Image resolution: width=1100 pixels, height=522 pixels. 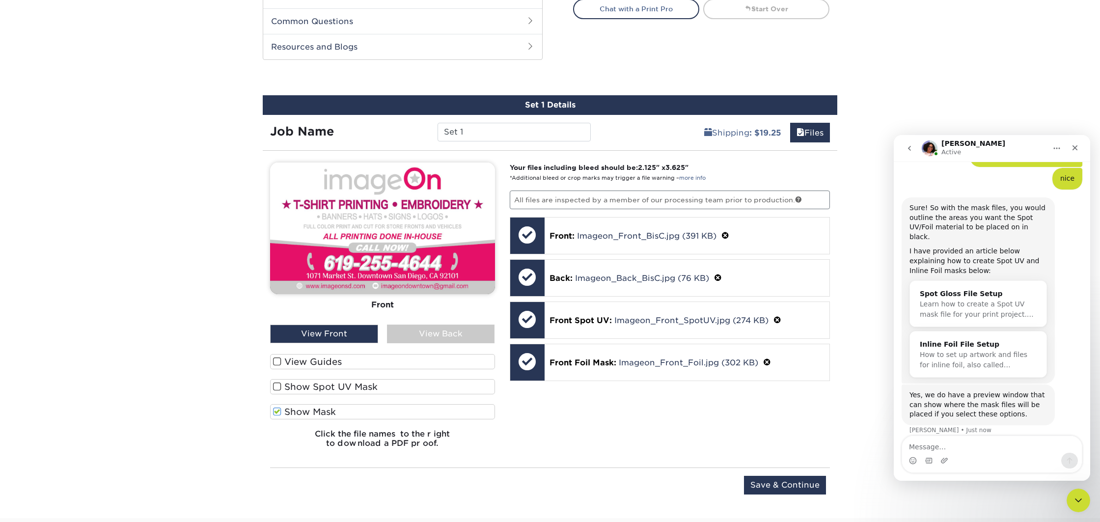 I want to click on strong: Your files including bleed should be: " x ", so click(x=599, y=168).